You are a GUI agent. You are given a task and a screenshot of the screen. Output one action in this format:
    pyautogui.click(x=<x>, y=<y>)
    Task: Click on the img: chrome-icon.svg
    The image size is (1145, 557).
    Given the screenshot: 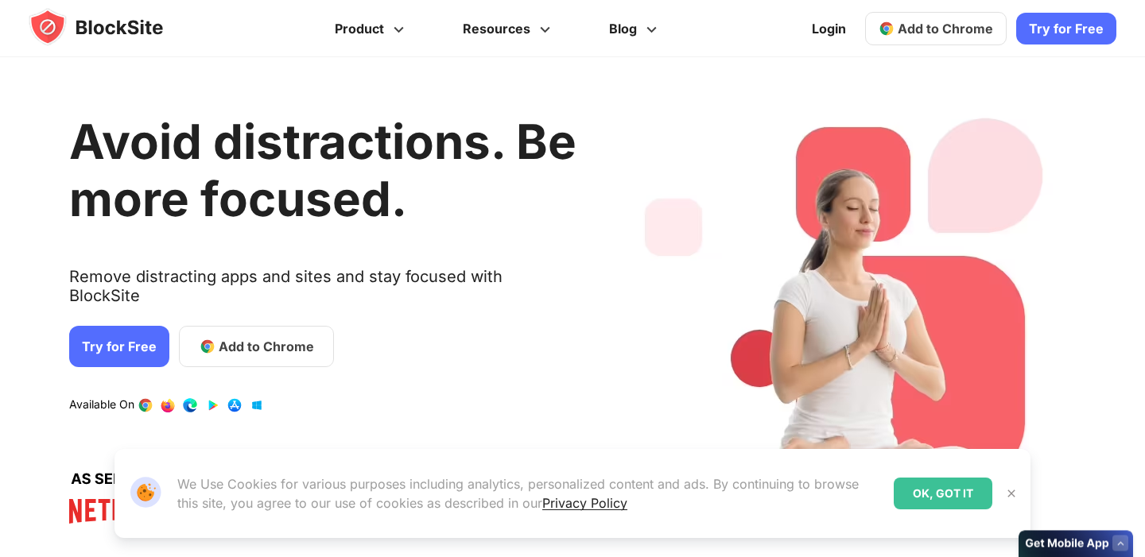 What is the action you would take?
    pyautogui.click(x=886, y=29)
    